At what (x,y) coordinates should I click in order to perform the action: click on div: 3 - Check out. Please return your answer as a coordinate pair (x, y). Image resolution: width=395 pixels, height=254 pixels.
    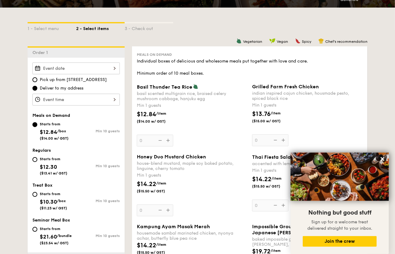
    Looking at the image, I should click on (149, 28).